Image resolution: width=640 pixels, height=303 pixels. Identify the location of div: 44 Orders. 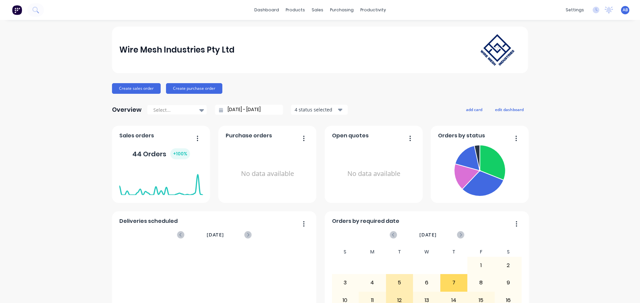
(161, 154).